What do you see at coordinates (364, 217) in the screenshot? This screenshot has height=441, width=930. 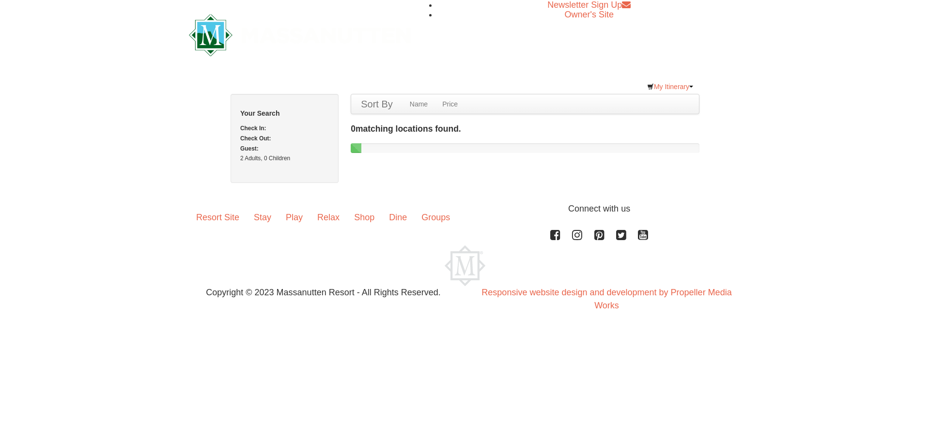 I see `a: Shop` at bounding box center [364, 217].